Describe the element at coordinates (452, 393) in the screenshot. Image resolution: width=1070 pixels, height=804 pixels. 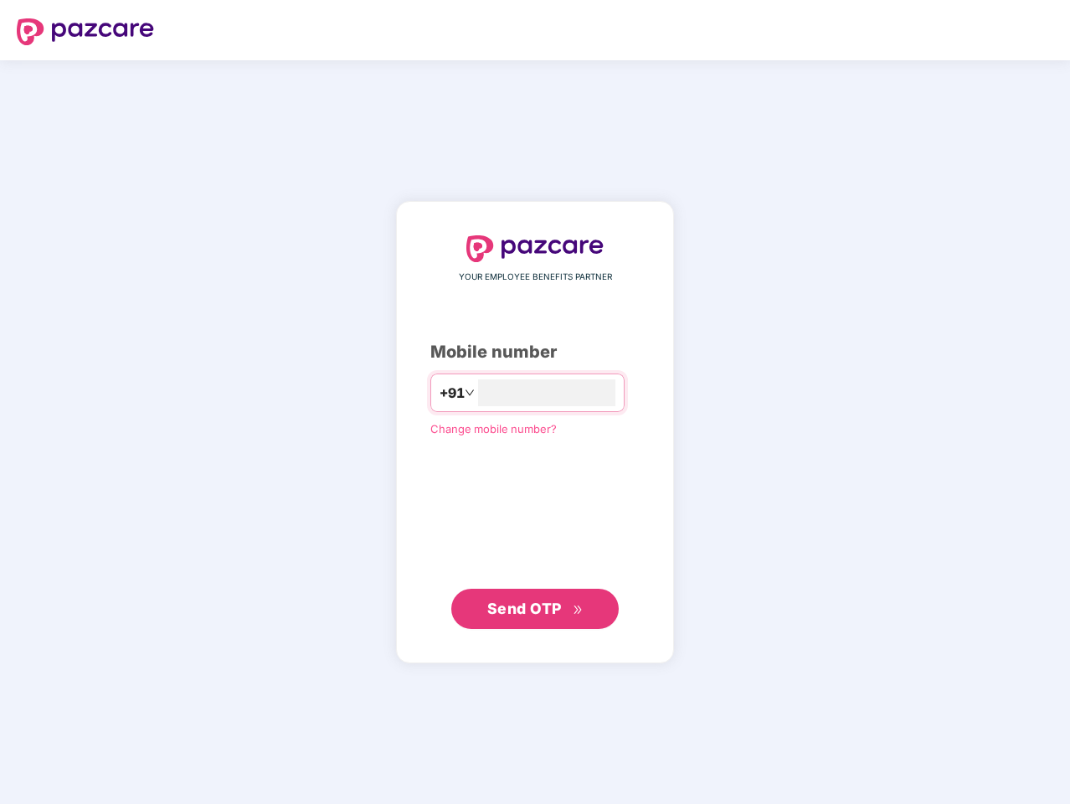
I see `span: +91` at that location.